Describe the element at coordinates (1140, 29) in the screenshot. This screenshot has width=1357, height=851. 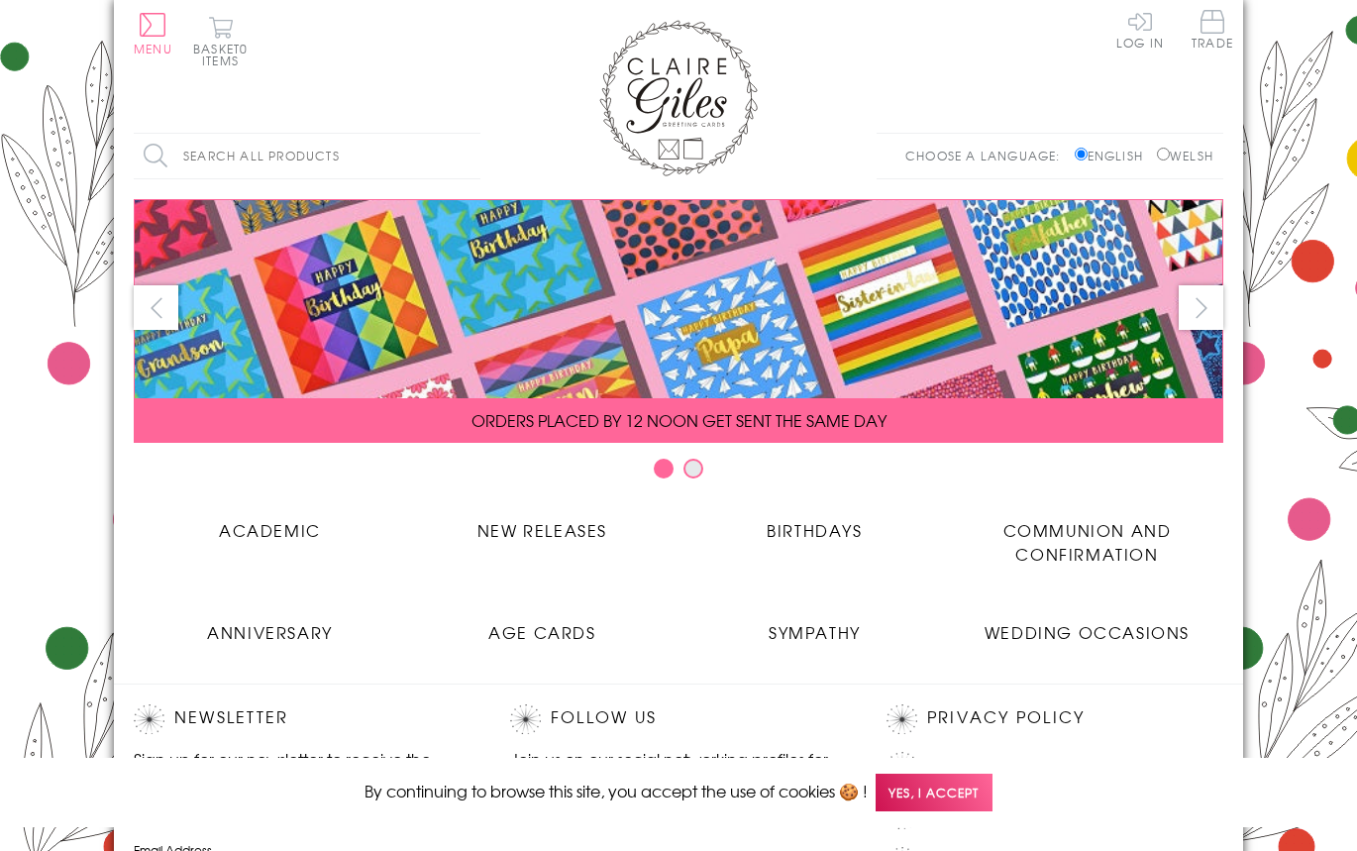
I see `a: Log In` at that location.